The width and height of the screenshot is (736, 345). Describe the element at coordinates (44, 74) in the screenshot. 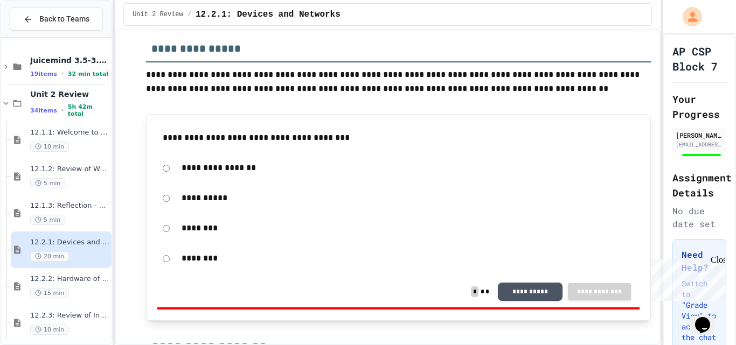

I see `span: 19 items` at that location.